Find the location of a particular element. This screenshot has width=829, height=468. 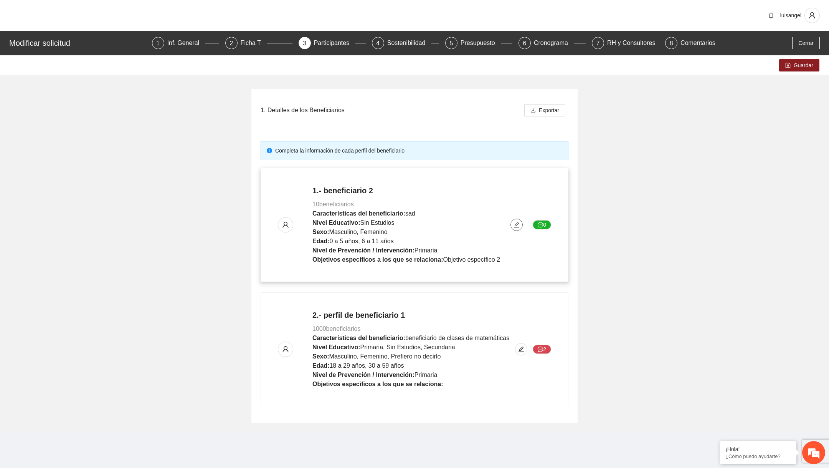

button: message0 is located at coordinates (542, 225).